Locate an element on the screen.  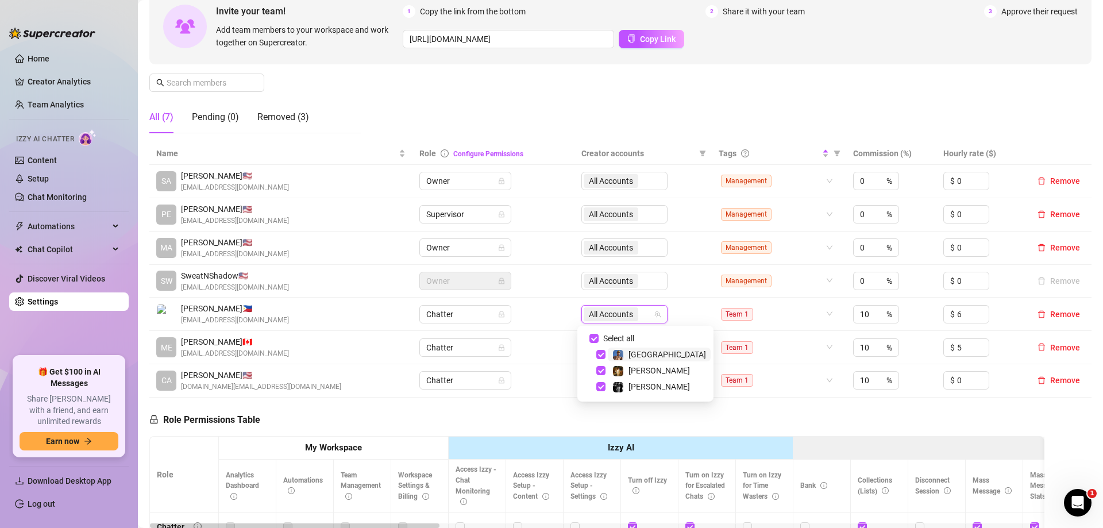
button: Copy Link is located at coordinates (652, 39).